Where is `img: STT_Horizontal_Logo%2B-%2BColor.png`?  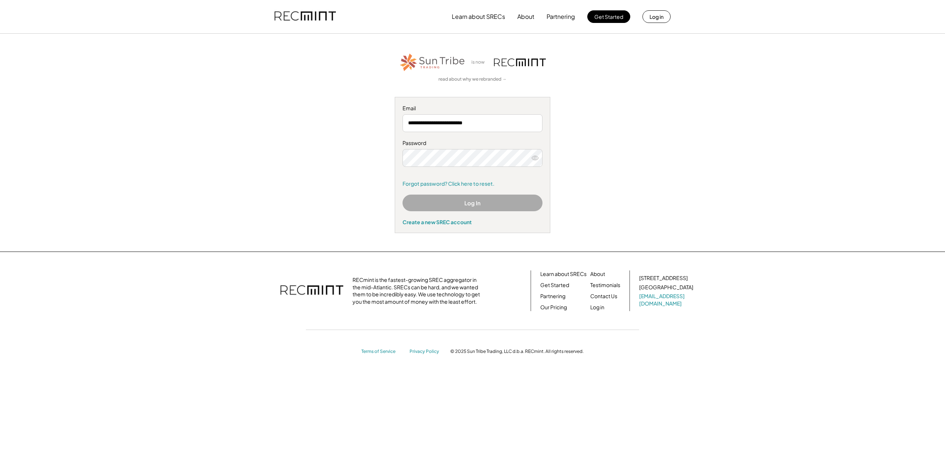 img: STT_Horizontal_Logo%2B-%2BColor.png is located at coordinates (432, 62).